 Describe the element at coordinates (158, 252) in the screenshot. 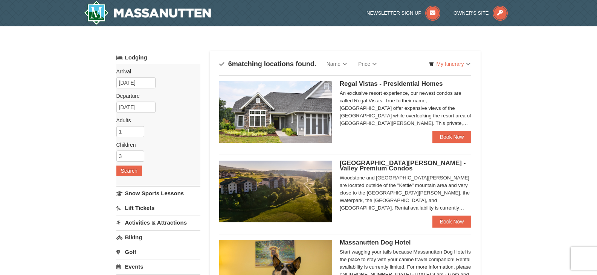

I see `a: Golf` at that location.